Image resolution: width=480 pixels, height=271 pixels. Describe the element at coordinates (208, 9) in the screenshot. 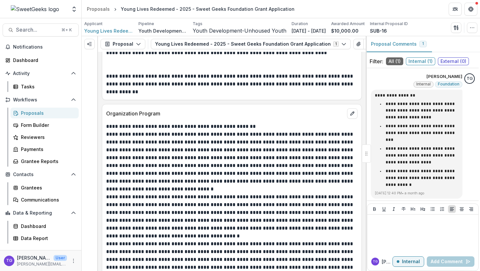

I see `div: Young Lives Redeemed - 2025 - Sweet Geeks Foundation Grant Application` at that location.